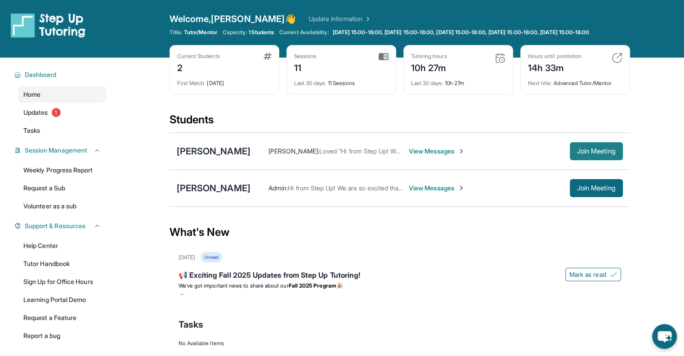 The height and width of the screenshot is (356, 684). What do you see at coordinates (61, 226) in the screenshot?
I see `button: Support & Resources` at bounding box center [61, 226].